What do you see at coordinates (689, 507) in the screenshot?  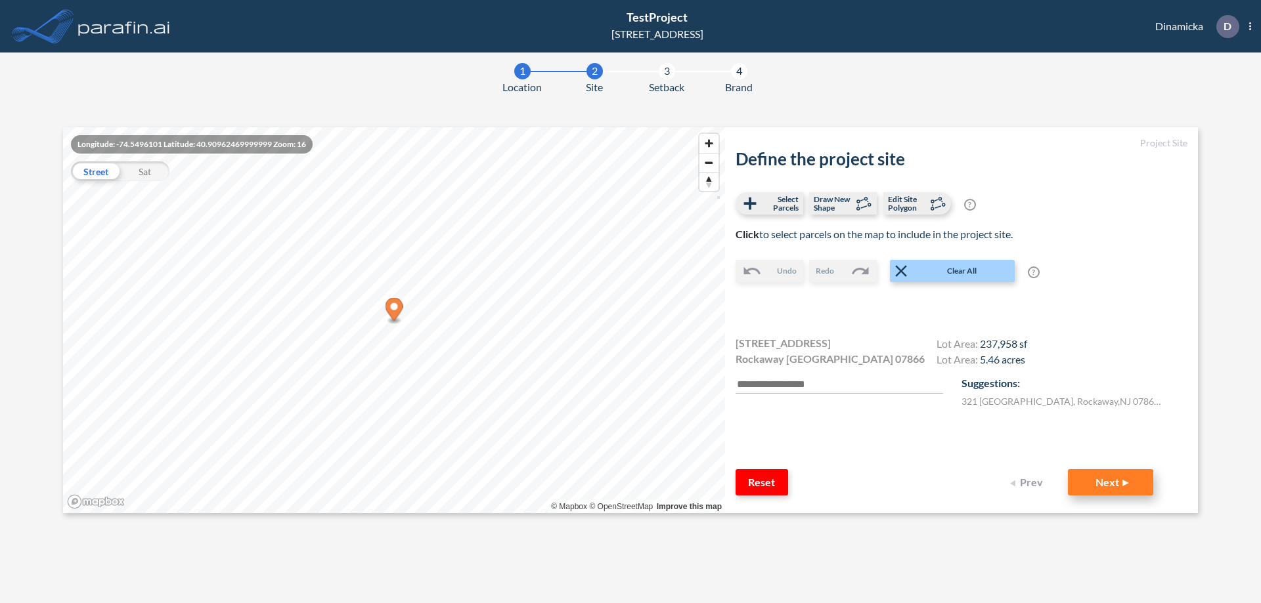 I see `a: Improve this map` at bounding box center [689, 507].